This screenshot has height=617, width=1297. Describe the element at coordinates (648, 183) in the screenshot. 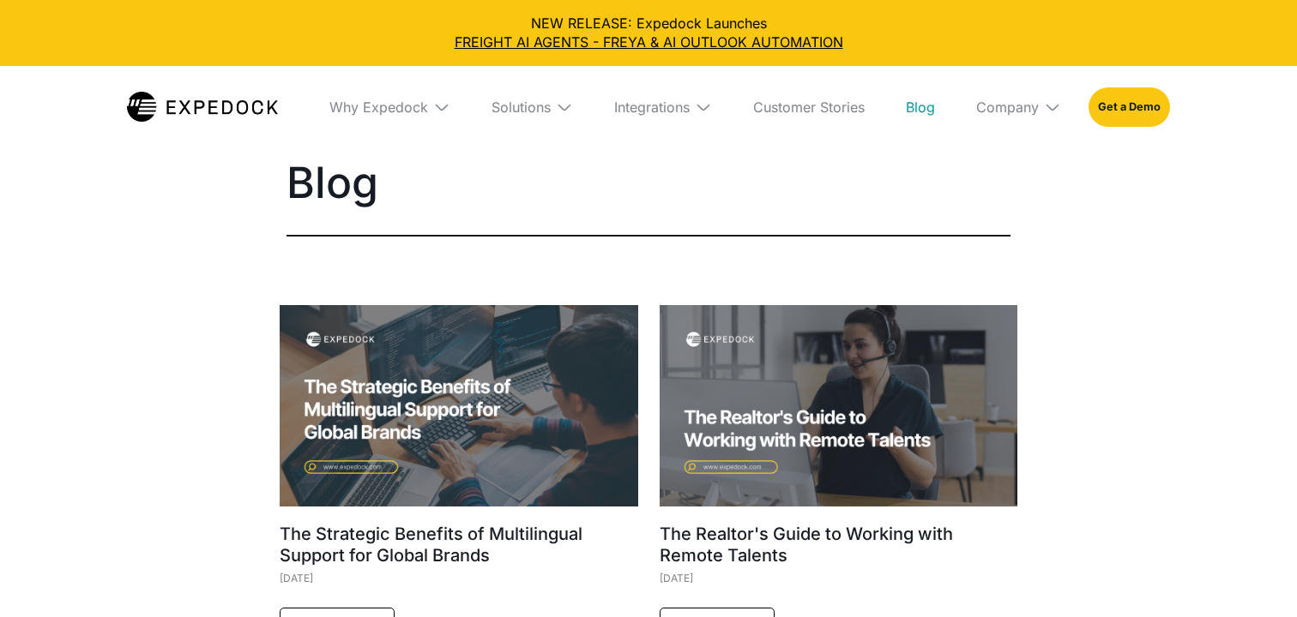

I see `h1: Blog` at that location.